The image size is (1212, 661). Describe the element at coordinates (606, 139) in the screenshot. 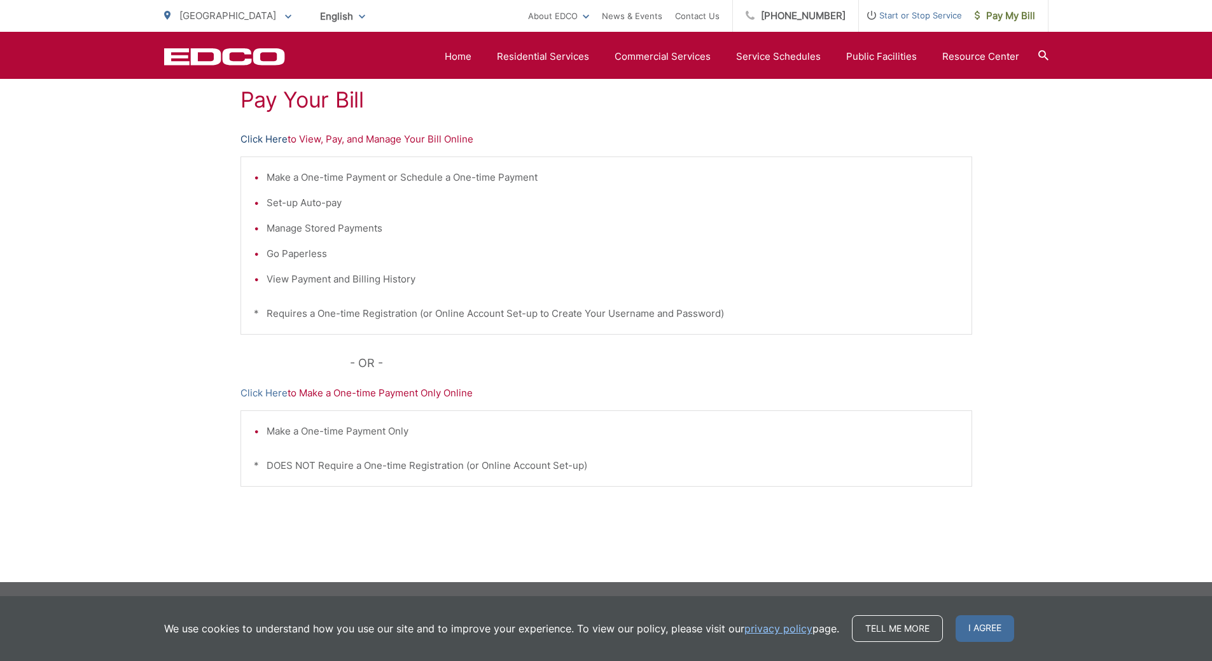

I see `p: to View, Pay, and Manage Your Bill Online` at that location.